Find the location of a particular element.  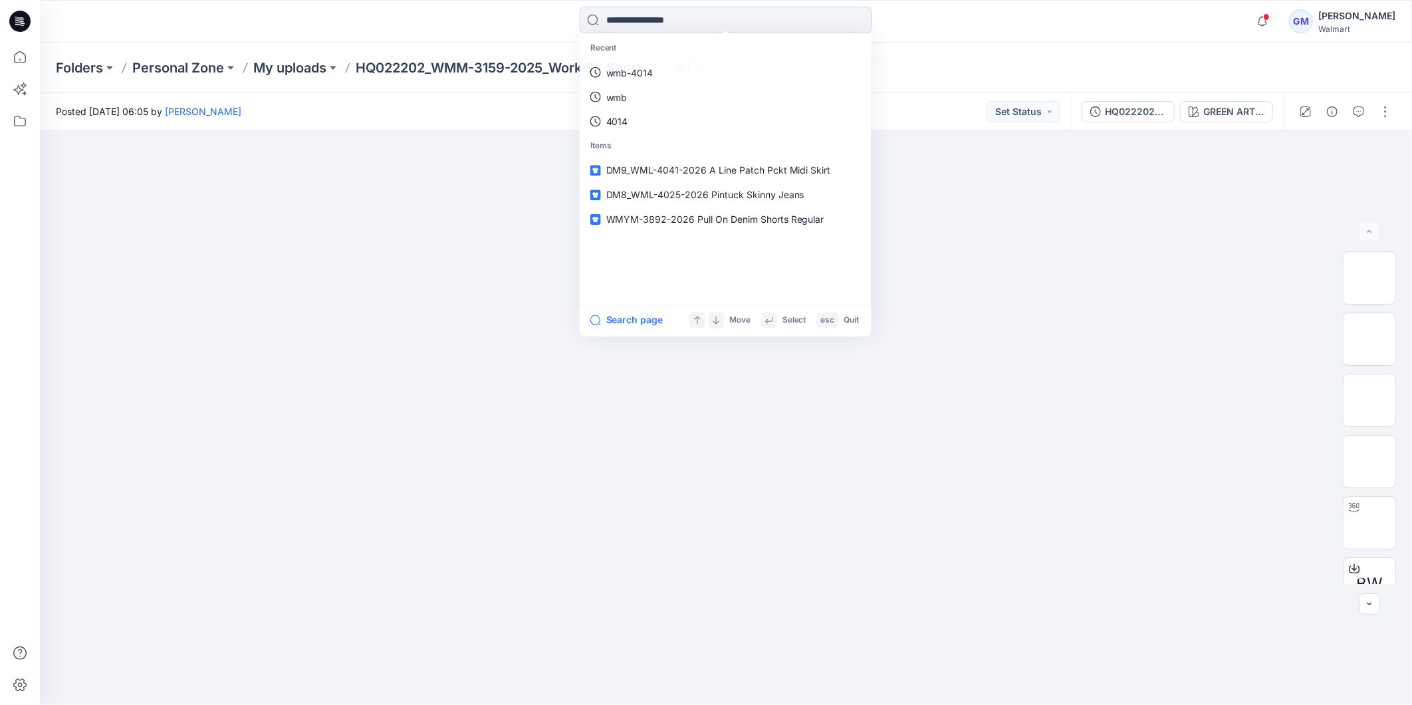

p: wmb is located at coordinates (617, 96).